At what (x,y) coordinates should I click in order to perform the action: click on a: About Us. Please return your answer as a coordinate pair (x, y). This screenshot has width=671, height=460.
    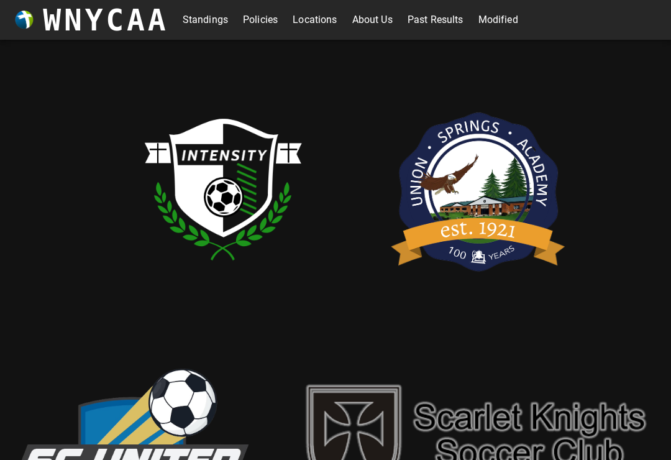
    Looking at the image, I should click on (372, 20).